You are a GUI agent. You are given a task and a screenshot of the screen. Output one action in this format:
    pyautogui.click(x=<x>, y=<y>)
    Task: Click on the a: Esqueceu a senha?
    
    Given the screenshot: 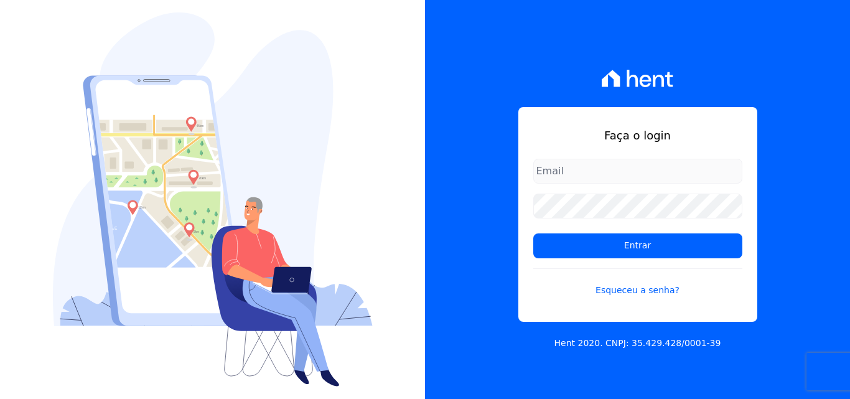 What is the action you would take?
    pyautogui.click(x=637, y=282)
    